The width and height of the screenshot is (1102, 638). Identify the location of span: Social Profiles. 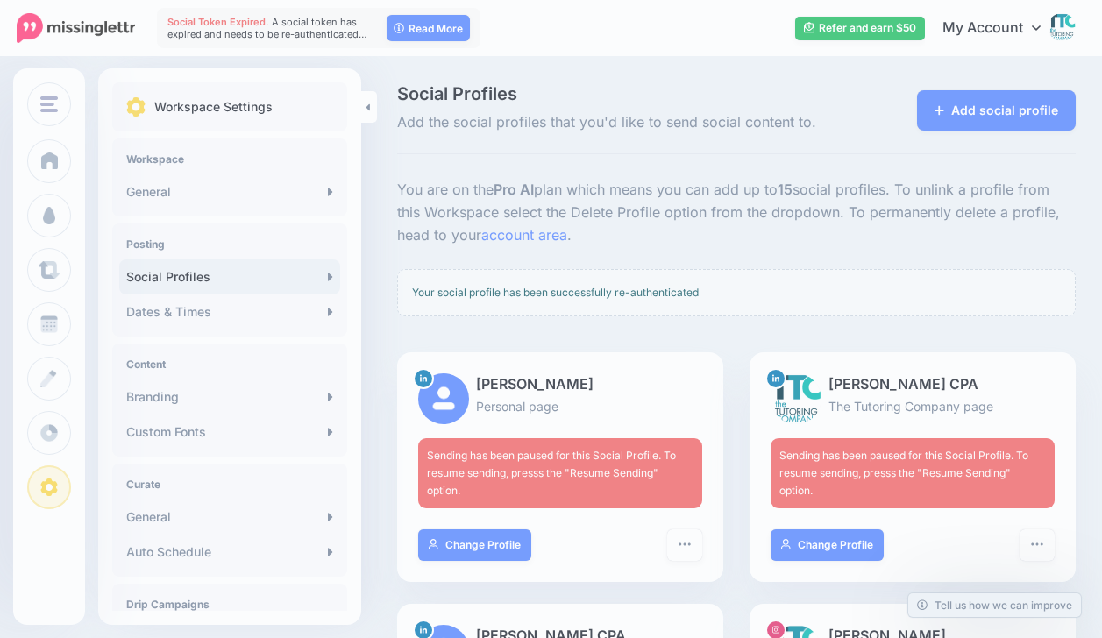
(619, 94).